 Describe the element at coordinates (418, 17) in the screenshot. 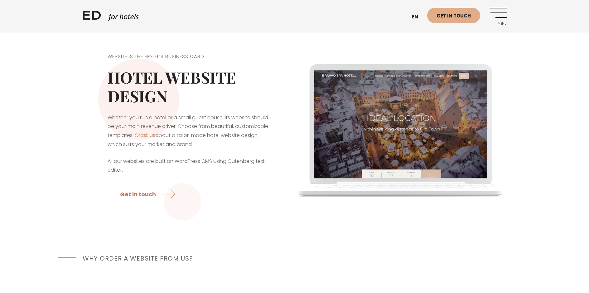

I see `a: en` at that location.